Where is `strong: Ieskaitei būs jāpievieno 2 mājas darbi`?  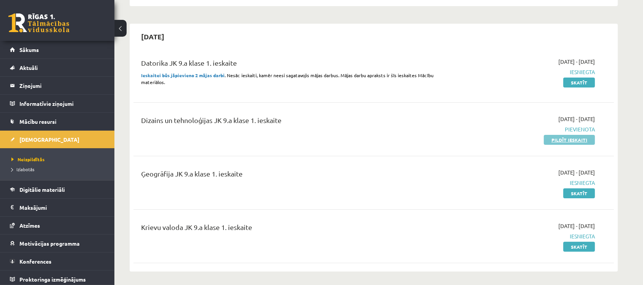 strong: Ieskaitei būs jāpievieno 2 mājas darbi is located at coordinates (183, 75).